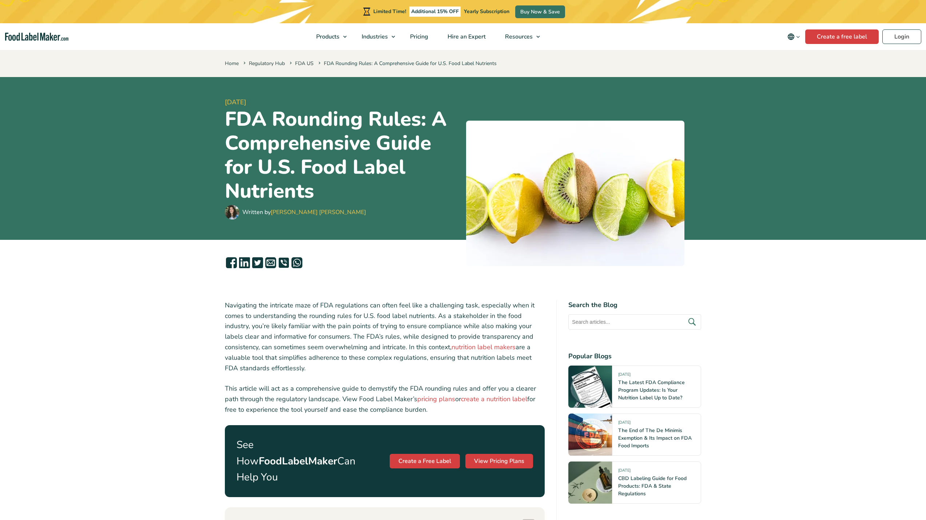 Image resolution: width=926 pixels, height=520 pixels. What do you see at coordinates (304, 63) in the screenshot?
I see `a: FDA US` at bounding box center [304, 63].